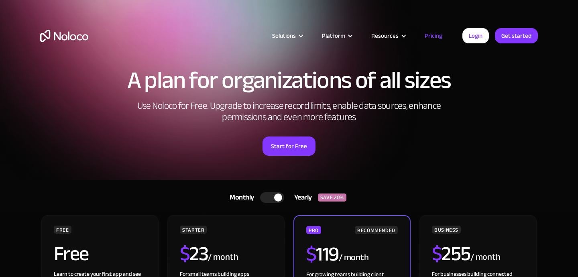 This screenshot has width=578, height=277. Describe the element at coordinates (63, 230) in the screenshot. I see `div: FREE` at that location.